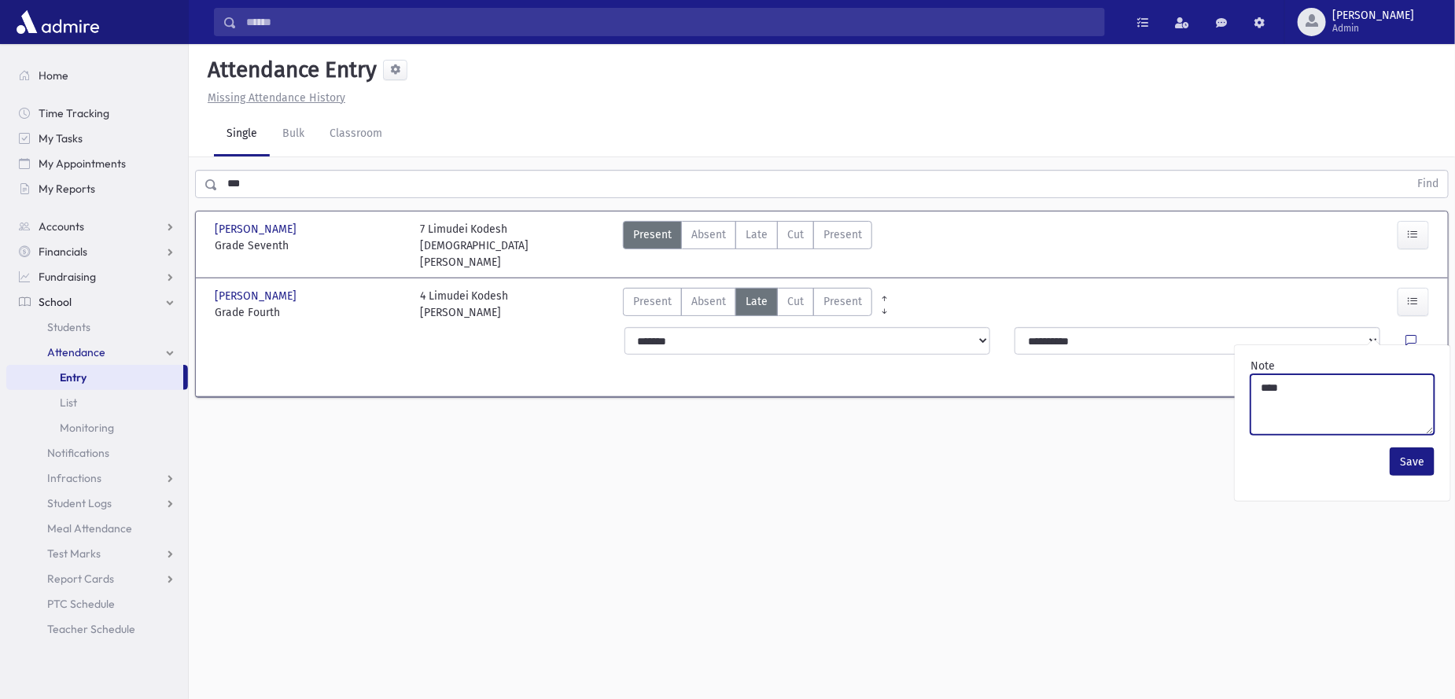  I want to click on span: Monitoring, so click(87, 428).